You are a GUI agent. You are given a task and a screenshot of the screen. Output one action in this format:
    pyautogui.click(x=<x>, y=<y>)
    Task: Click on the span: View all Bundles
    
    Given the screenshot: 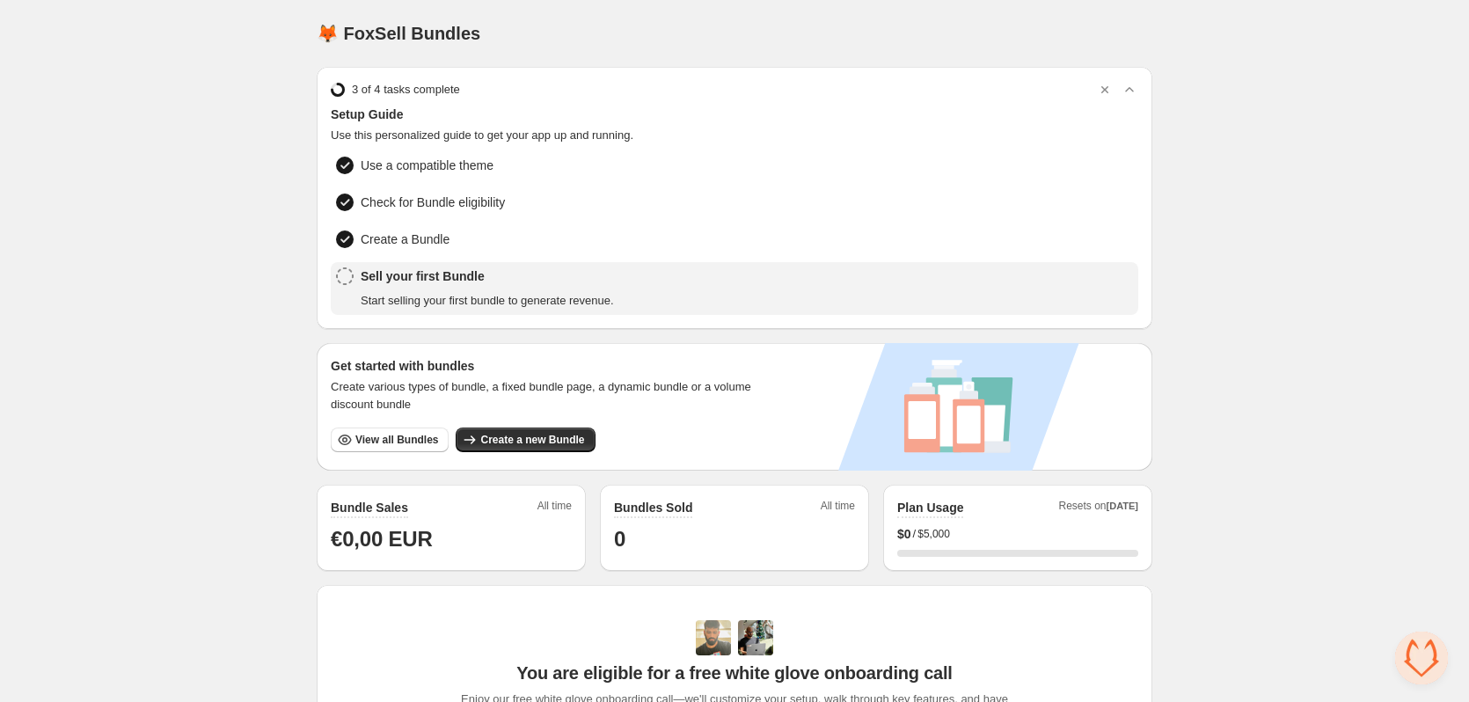 What is the action you would take?
    pyautogui.click(x=397, y=440)
    